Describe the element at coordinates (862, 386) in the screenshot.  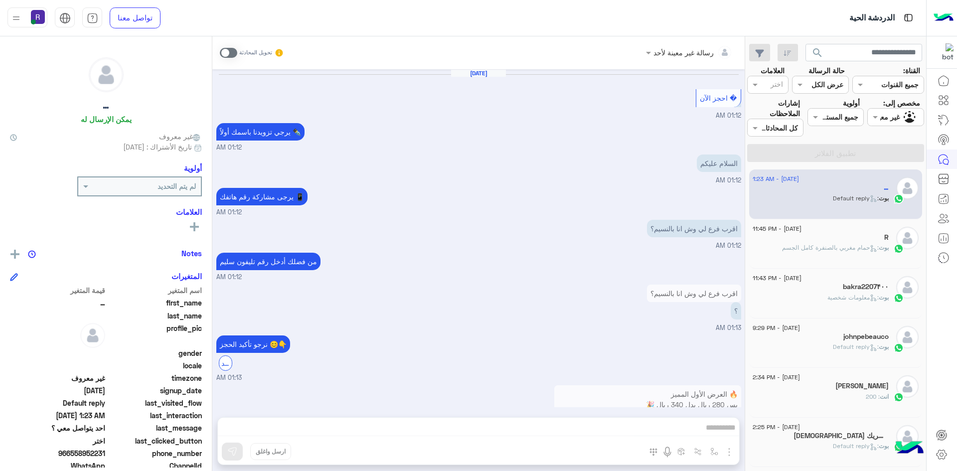
I see `h5: Pasha` at that location.